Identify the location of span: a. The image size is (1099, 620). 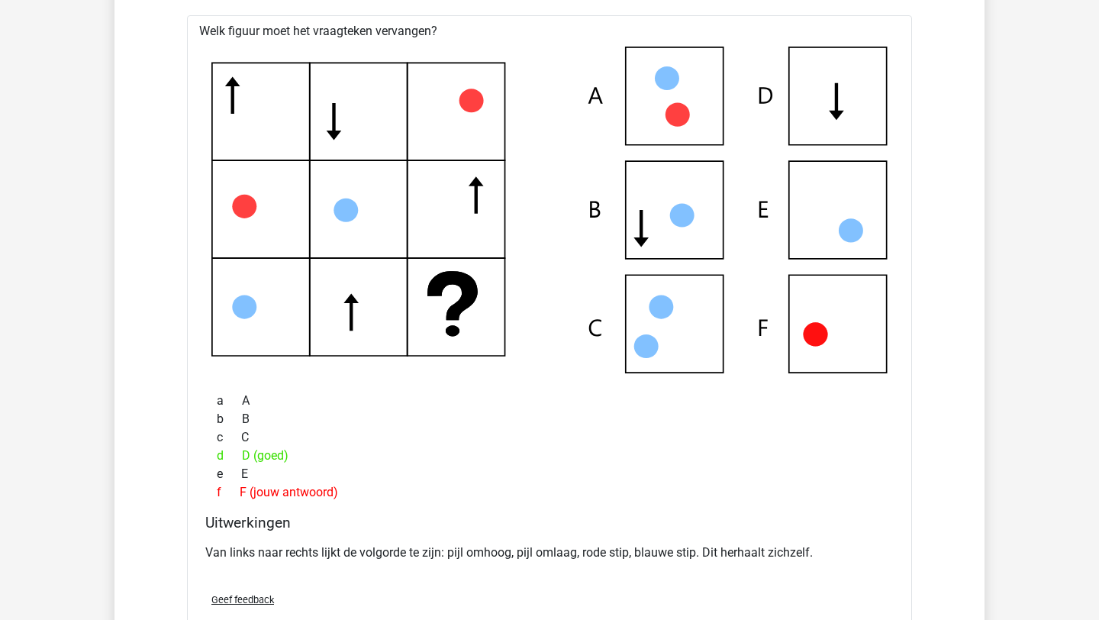
(229, 401).